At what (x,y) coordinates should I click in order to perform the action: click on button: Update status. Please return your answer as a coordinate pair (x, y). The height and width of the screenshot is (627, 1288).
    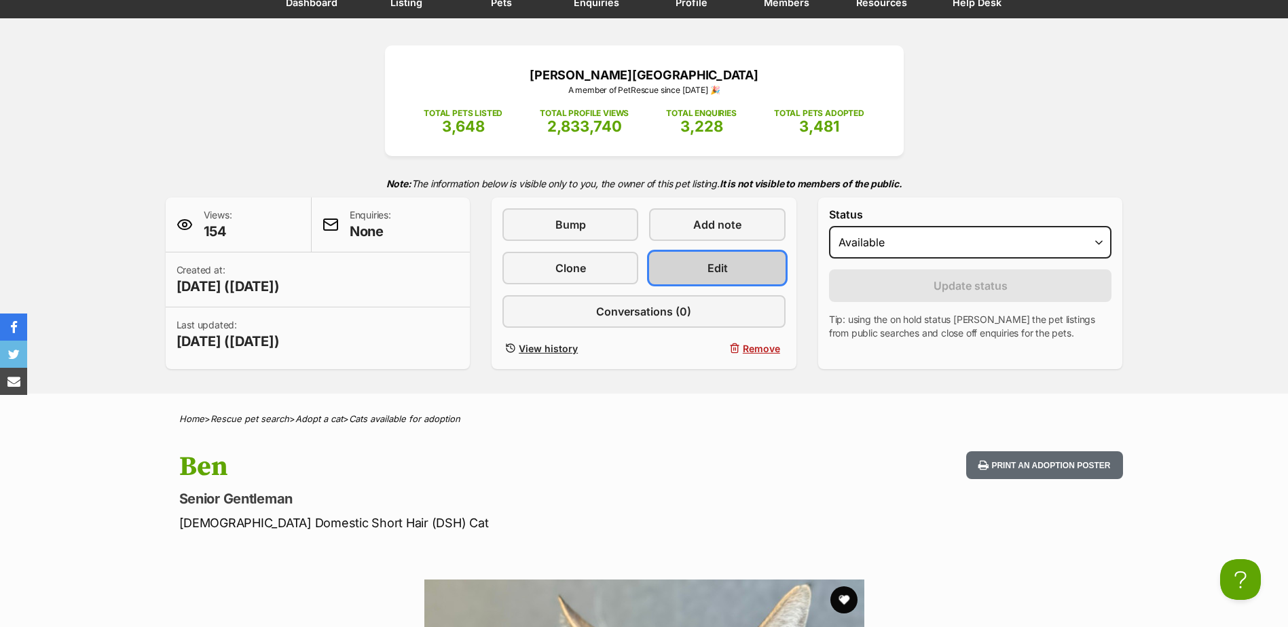
    Looking at the image, I should click on (970, 286).